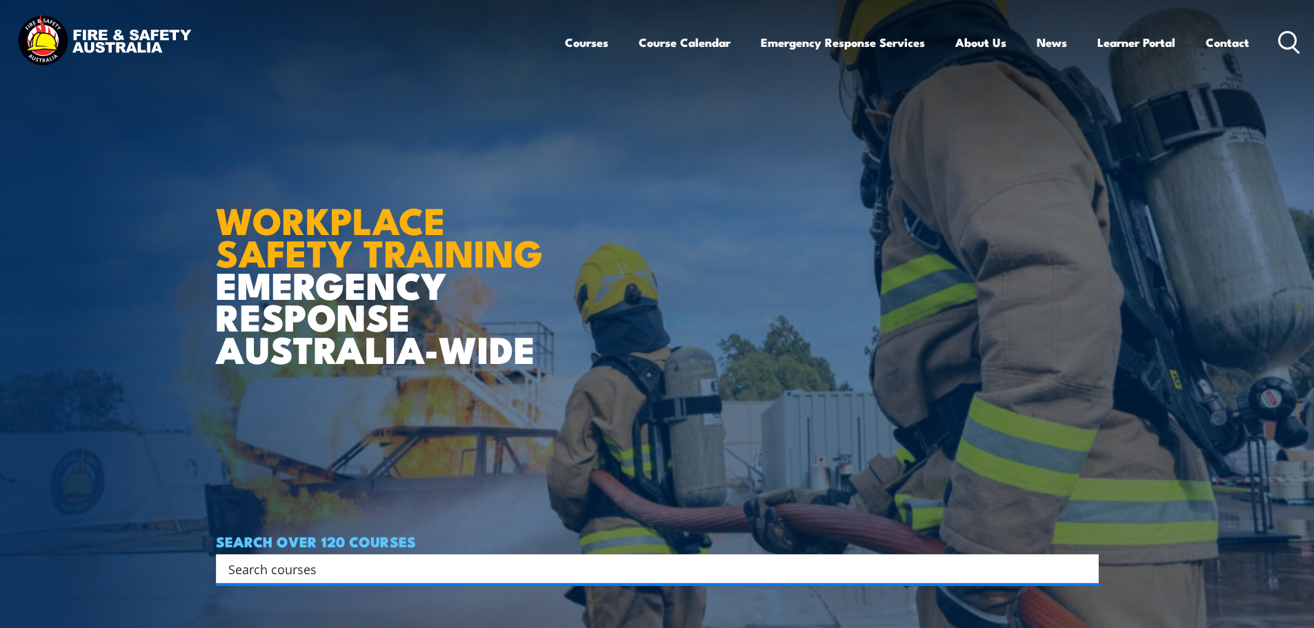  I want to click on input: Search input, so click(648, 569).